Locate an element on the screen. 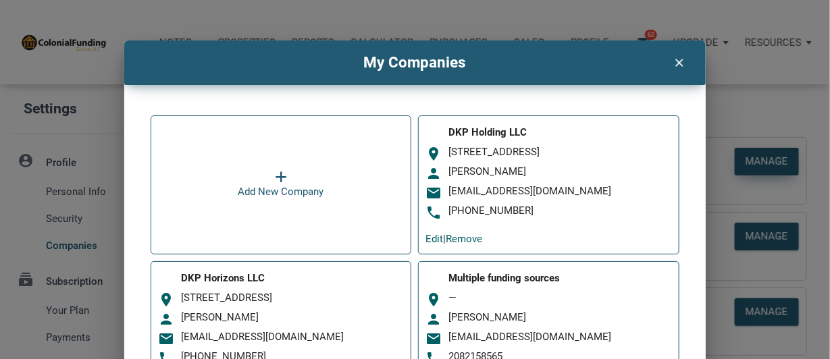 The width and height of the screenshot is (830, 359). a: Edit is located at coordinates (434, 239).